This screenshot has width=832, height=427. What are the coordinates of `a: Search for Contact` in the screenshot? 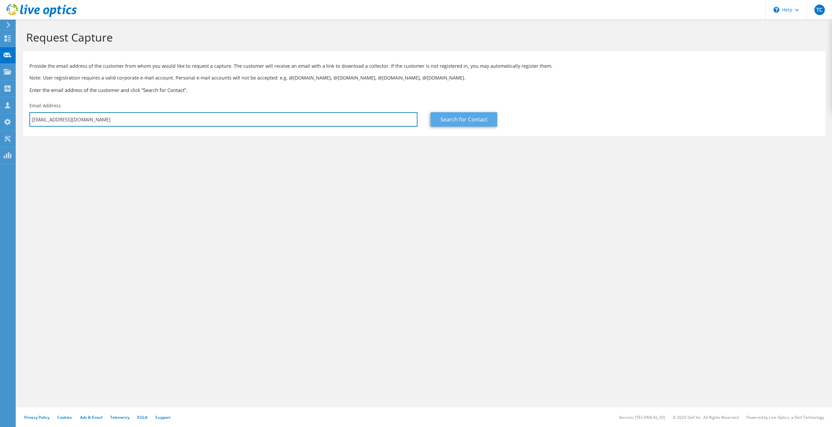 It's located at (464, 119).